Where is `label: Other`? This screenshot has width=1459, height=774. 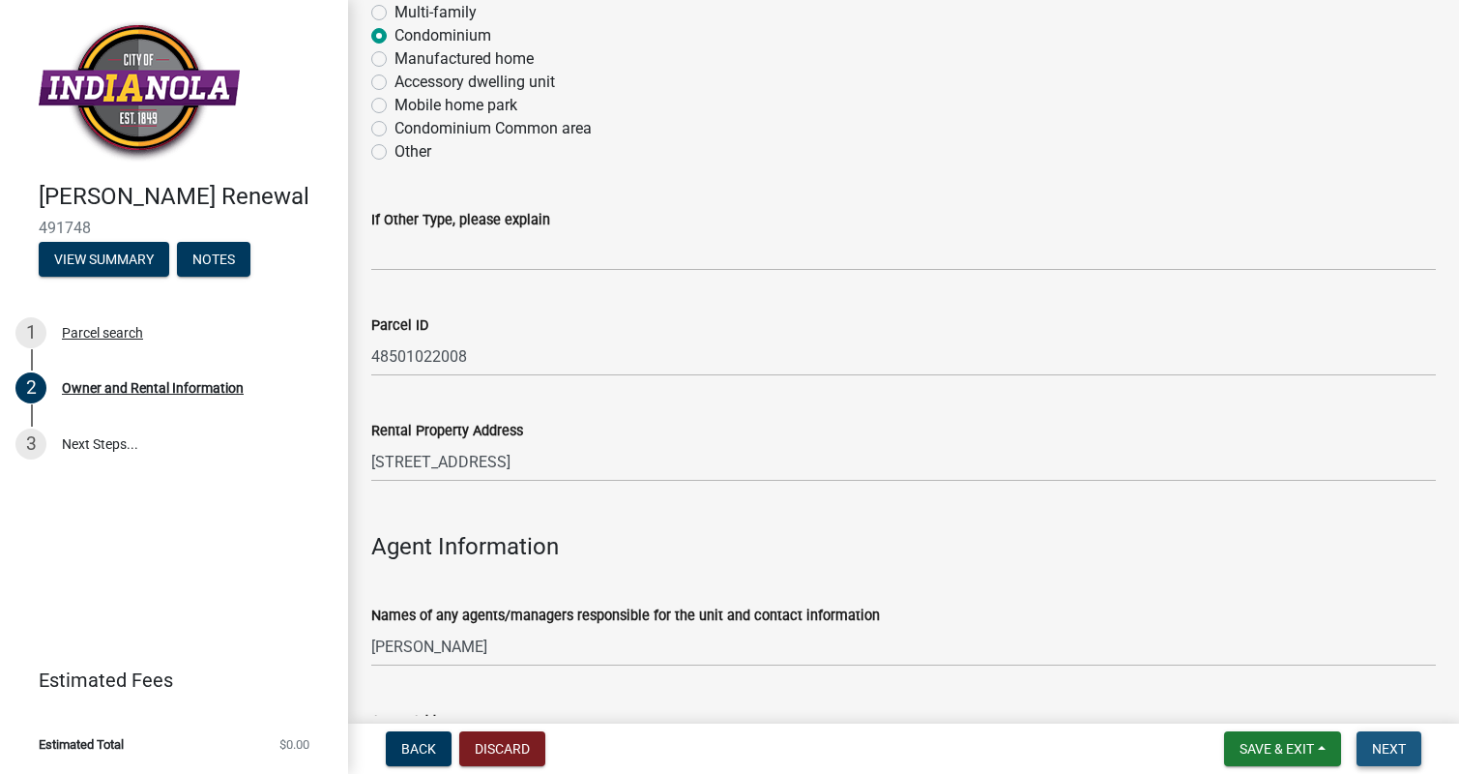
label: Other is located at coordinates (413, 152).